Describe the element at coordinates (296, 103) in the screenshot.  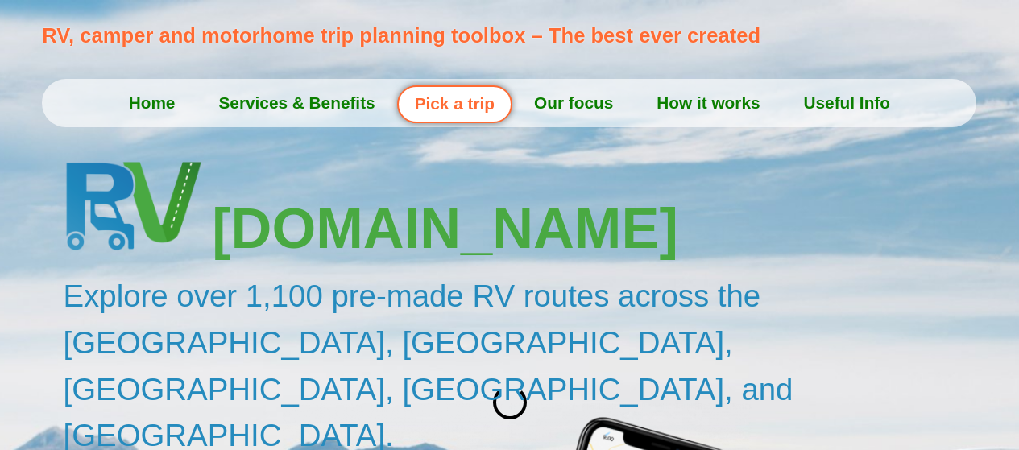
I see `a: Services & Benefits` at that location.